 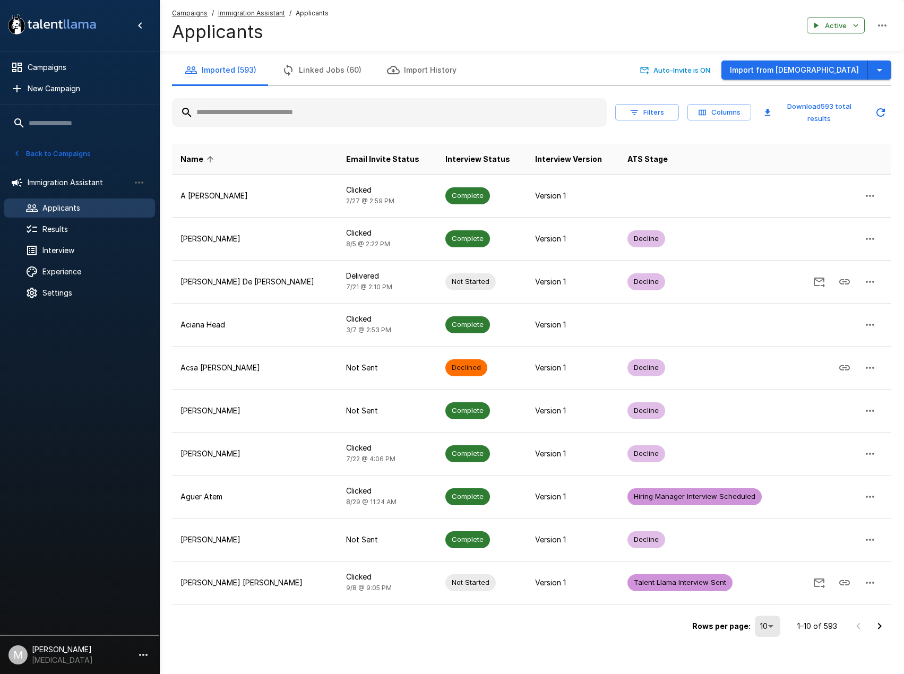 What do you see at coordinates (421, 70) in the screenshot?
I see `button: Import History` at bounding box center [421, 70].